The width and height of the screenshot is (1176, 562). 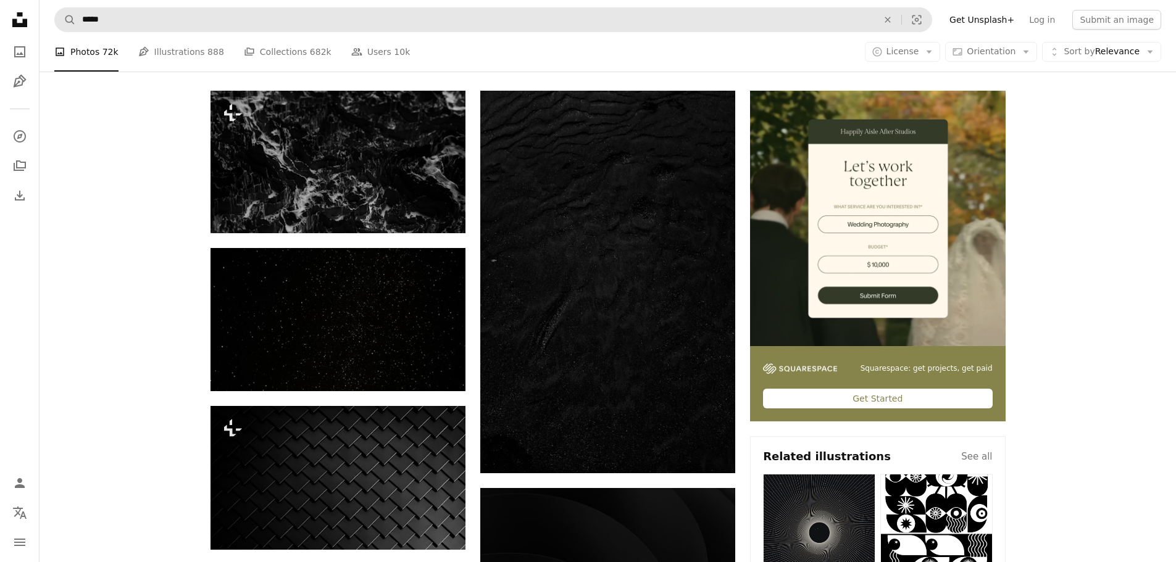 I want to click on a: Log in / Sign up, so click(x=20, y=483).